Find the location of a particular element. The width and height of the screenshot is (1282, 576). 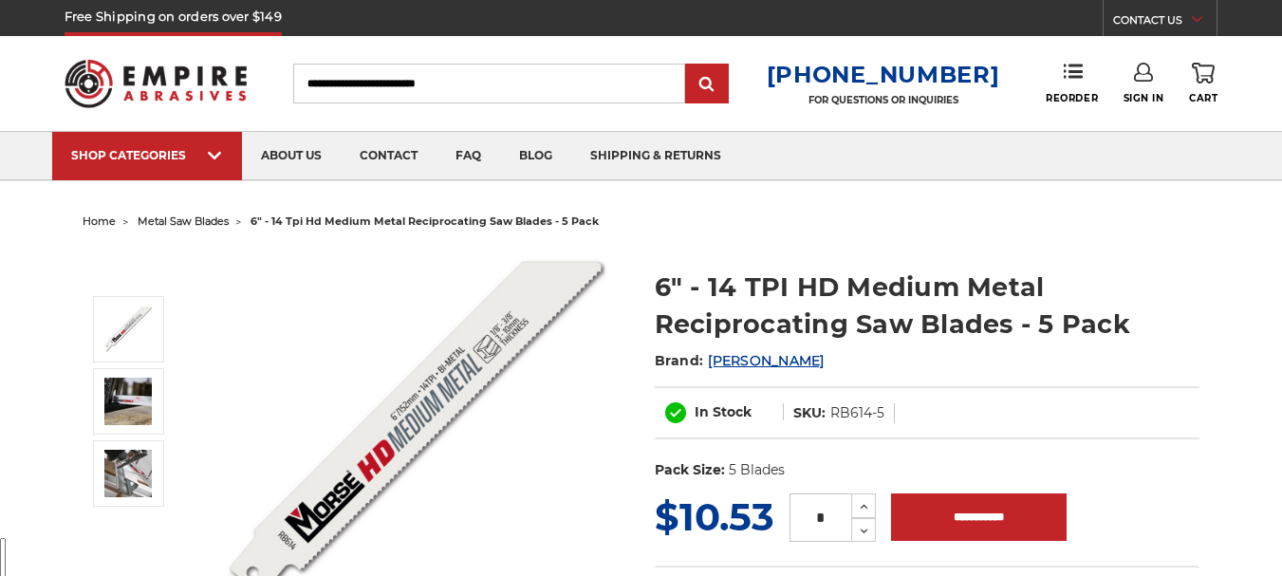

a: contact is located at coordinates (388, 156).